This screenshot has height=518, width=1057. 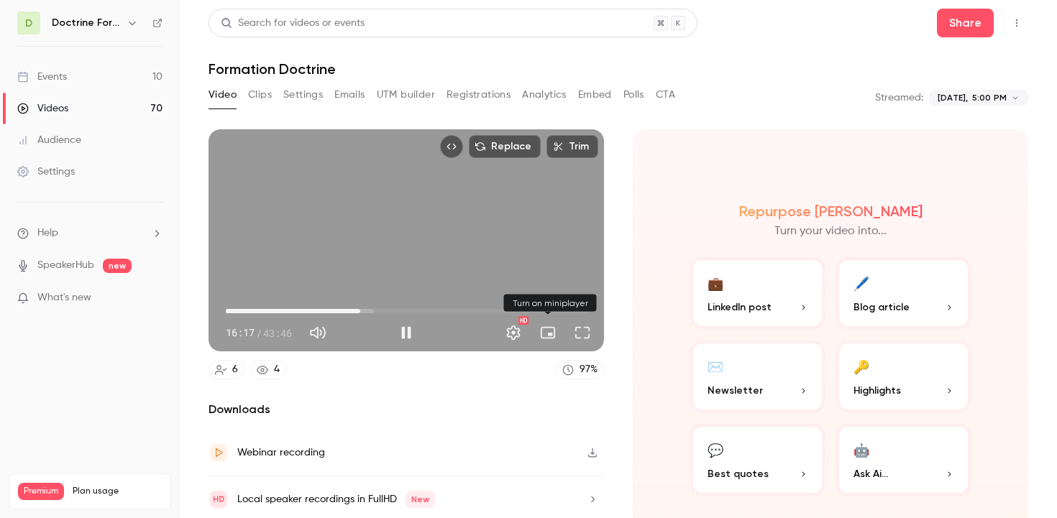 I want to click on div: Videos, so click(x=42, y=109).